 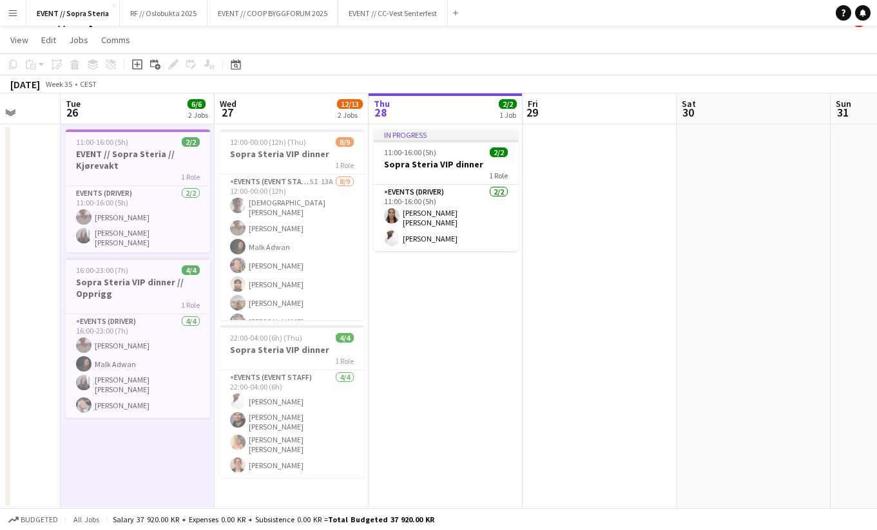 I want to click on button: RF // Oslobukta 2025, so click(x=164, y=13).